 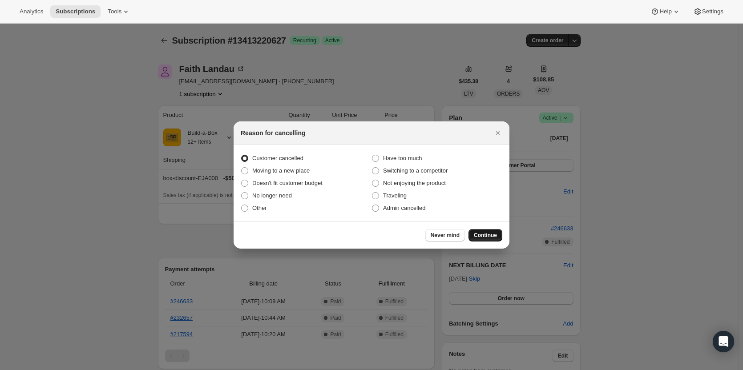 What do you see at coordinates (273, 133) in the screenshot?
I see `h2: Reason for cancelling` at bounding box center [273, 133].